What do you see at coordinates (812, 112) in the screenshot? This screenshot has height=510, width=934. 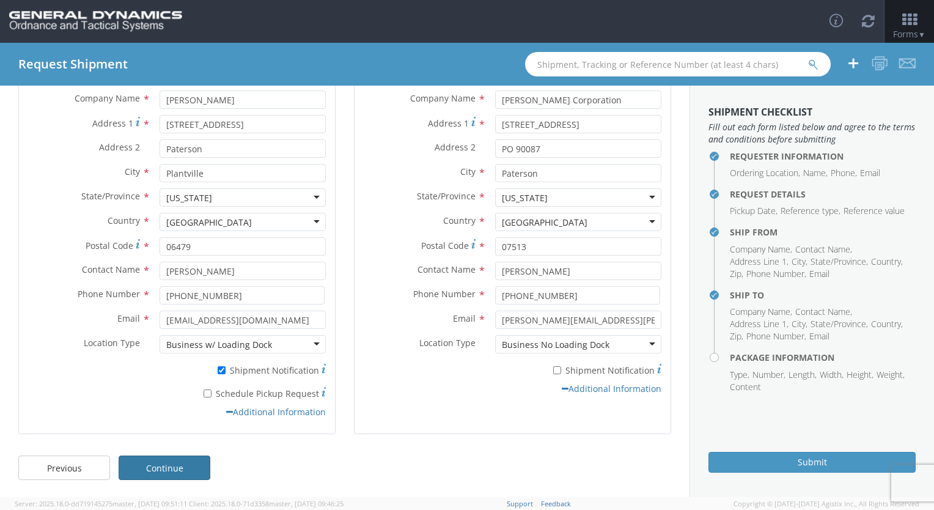 I see `h3: Shipment Checklist` at bounding box center [812, 112].